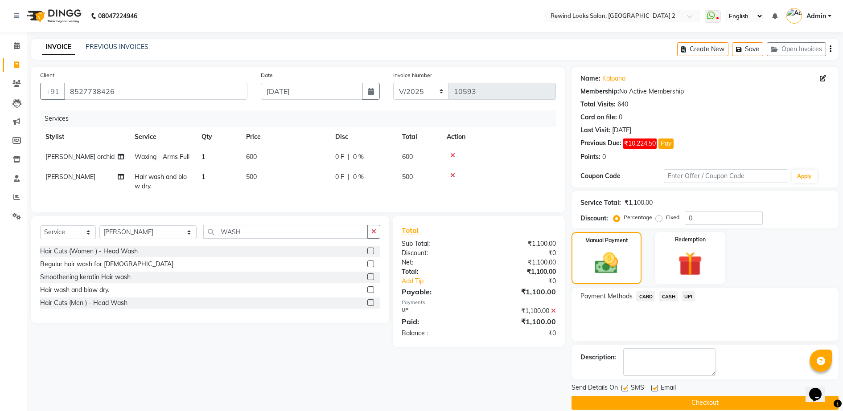 This screenshot has height=411, width=843. What do you see at coordinates (668, 296) in the screenshot?
I see `span: CASH` at bounding box center [668, 296].